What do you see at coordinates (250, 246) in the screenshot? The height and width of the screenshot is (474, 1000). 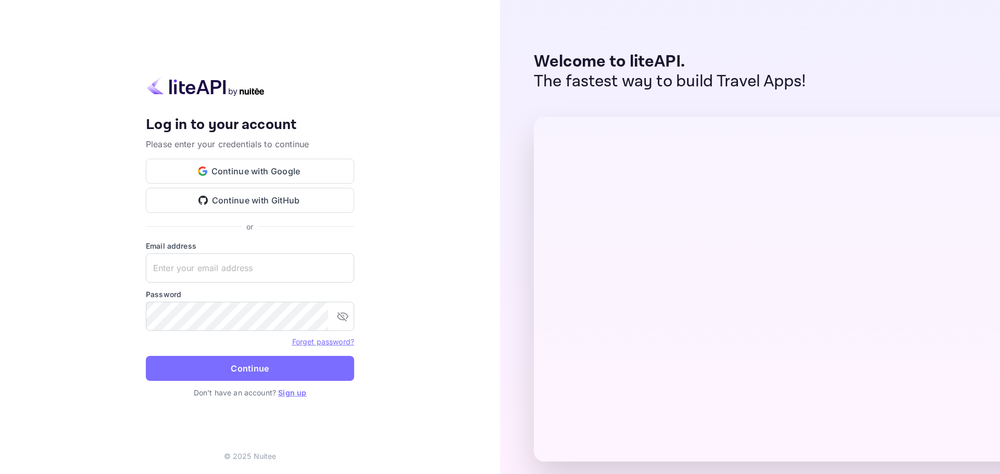 I see `label: Email address` at bounding box center [250, 246].